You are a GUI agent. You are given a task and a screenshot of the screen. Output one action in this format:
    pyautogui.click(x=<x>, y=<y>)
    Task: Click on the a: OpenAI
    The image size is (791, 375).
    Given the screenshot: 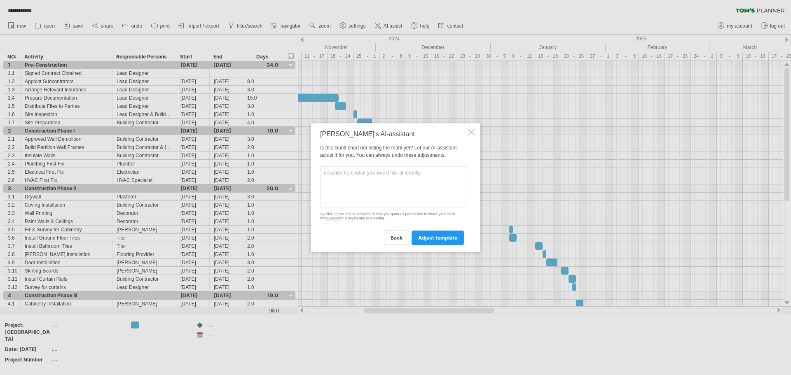 What is the action you would take?
    pyautogui.click(x=333, y=219)
    